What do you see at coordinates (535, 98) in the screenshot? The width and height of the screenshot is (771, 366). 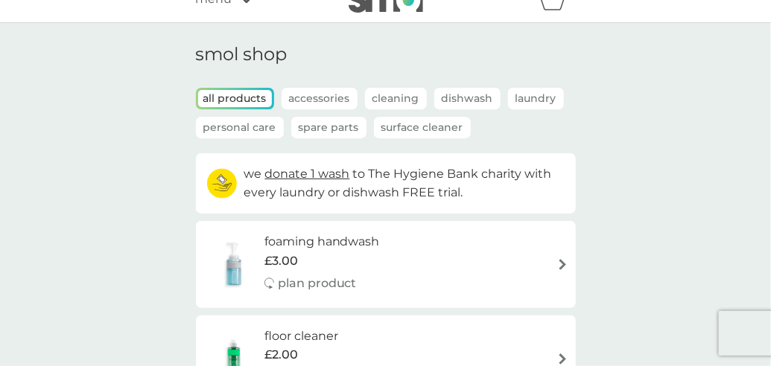 I see `button: Laundry` at bounding box center [535, 98].